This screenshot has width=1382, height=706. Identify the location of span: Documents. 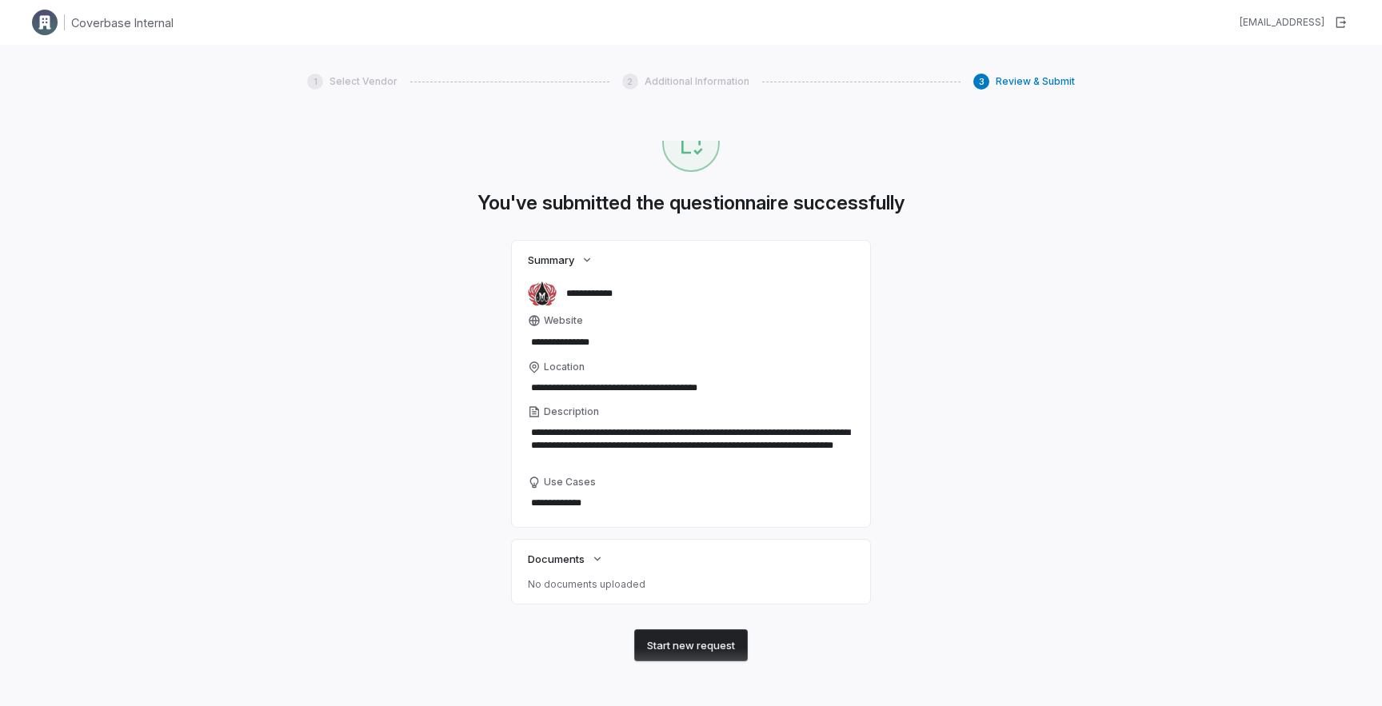
(556, 559).